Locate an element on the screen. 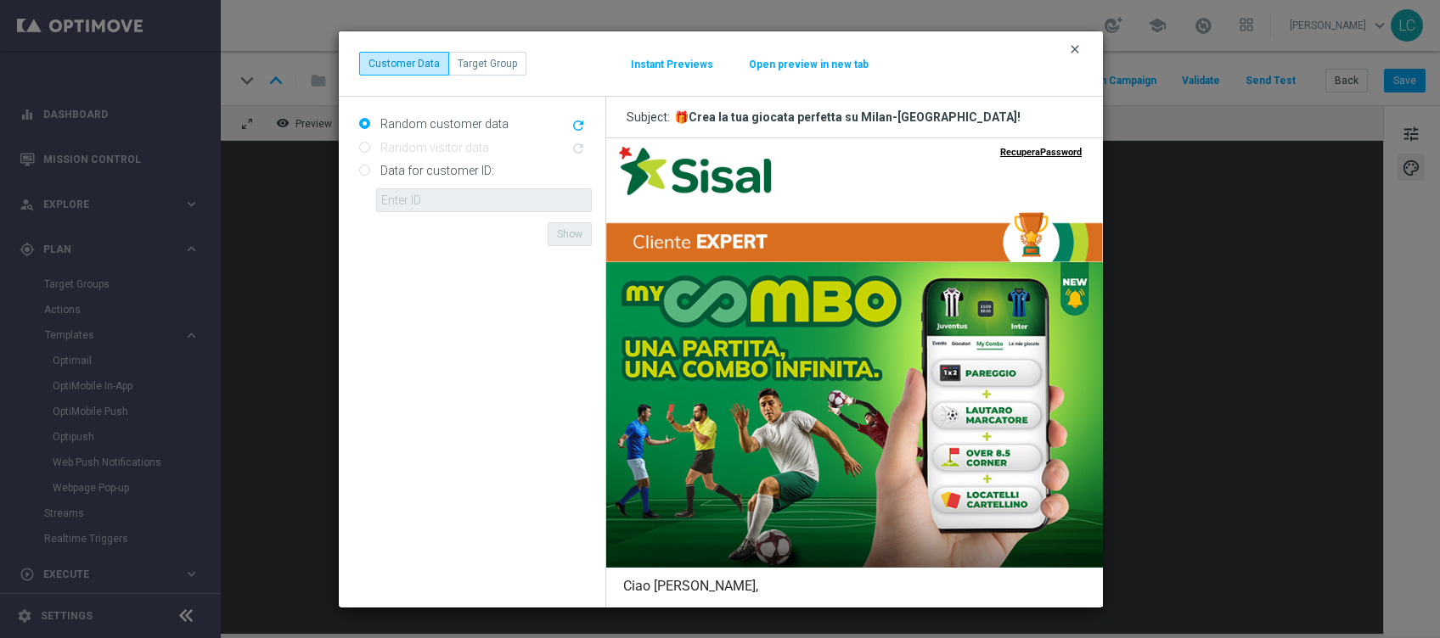  button: Show is located at coordinates (570, 234).